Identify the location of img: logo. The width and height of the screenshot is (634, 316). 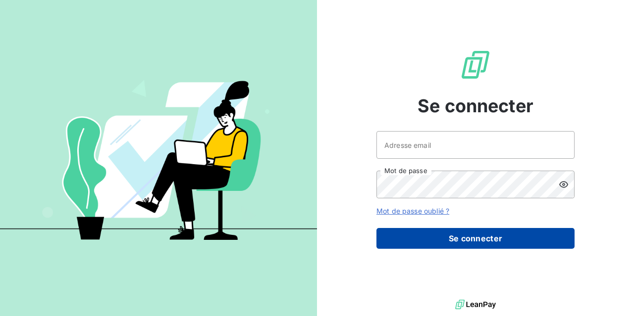
(475, 305).